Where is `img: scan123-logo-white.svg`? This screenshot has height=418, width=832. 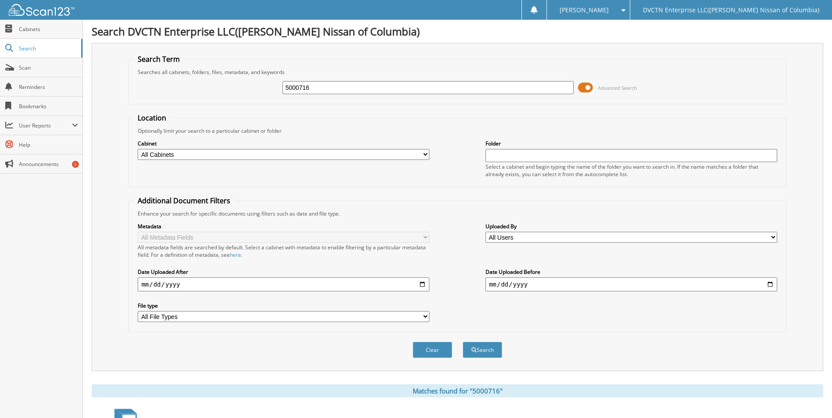
img: scan123-logo-white.svg is located at coordinates (42, 10).